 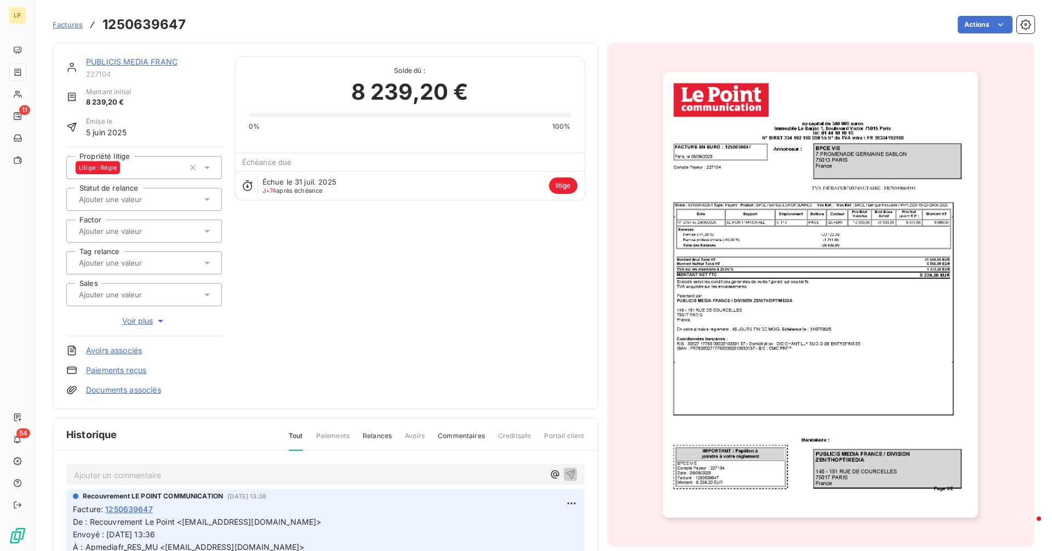 What do you see at coordinates (88, 509) in the screenshot?
I see `span: Facture :` at bounding box center [88, 509].